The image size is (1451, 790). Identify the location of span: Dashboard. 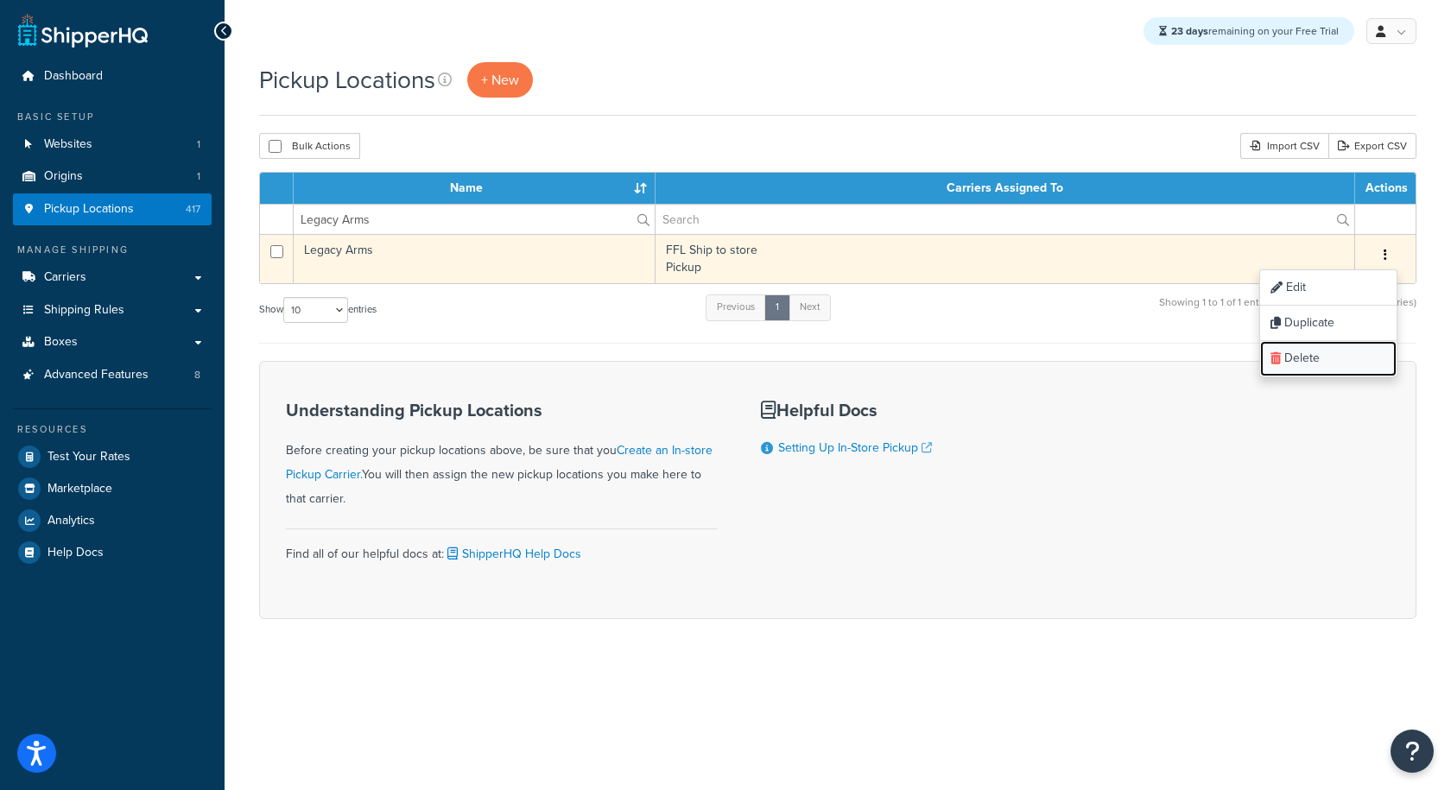
(73, 76).